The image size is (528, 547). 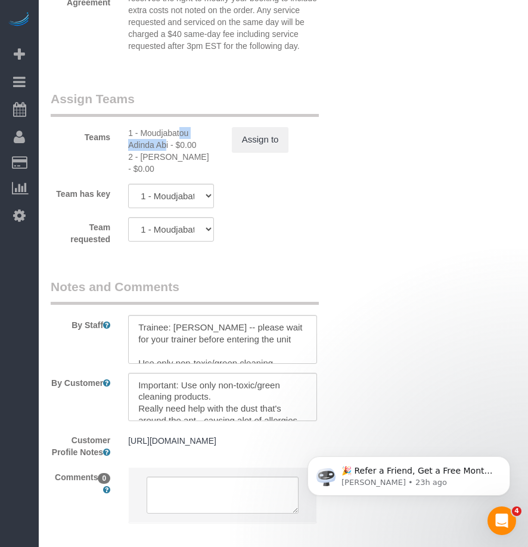 I want to click on legend: Assign Teams, so click(x=185, y=103).